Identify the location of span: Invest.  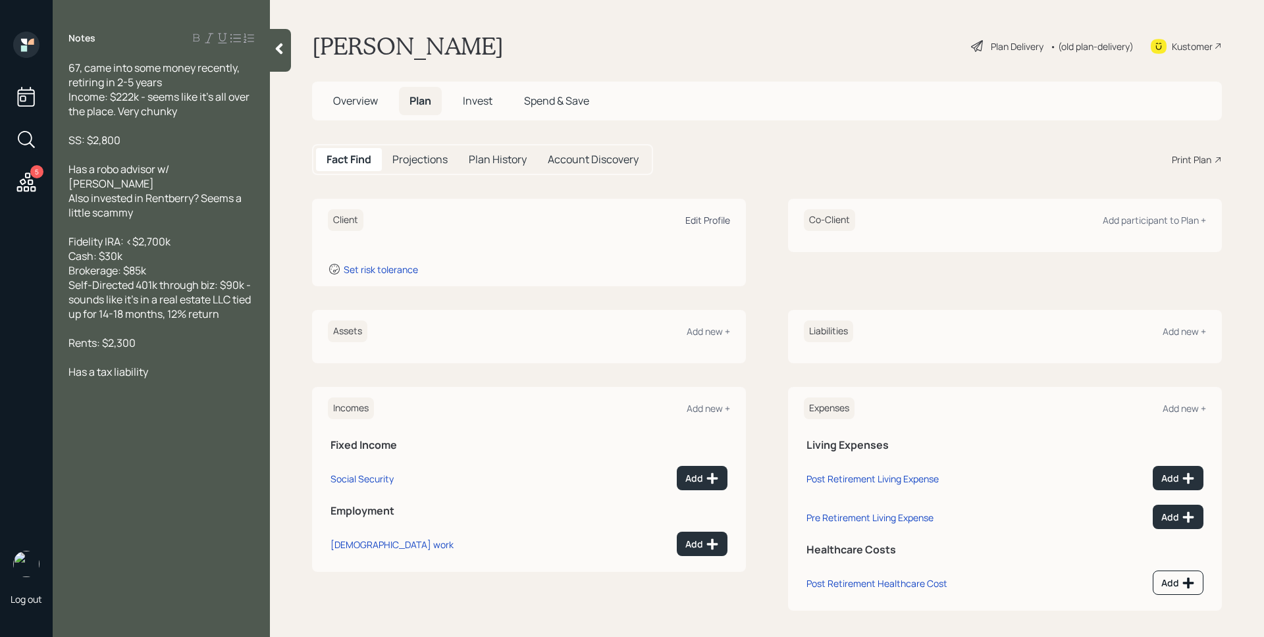
(477, 101).